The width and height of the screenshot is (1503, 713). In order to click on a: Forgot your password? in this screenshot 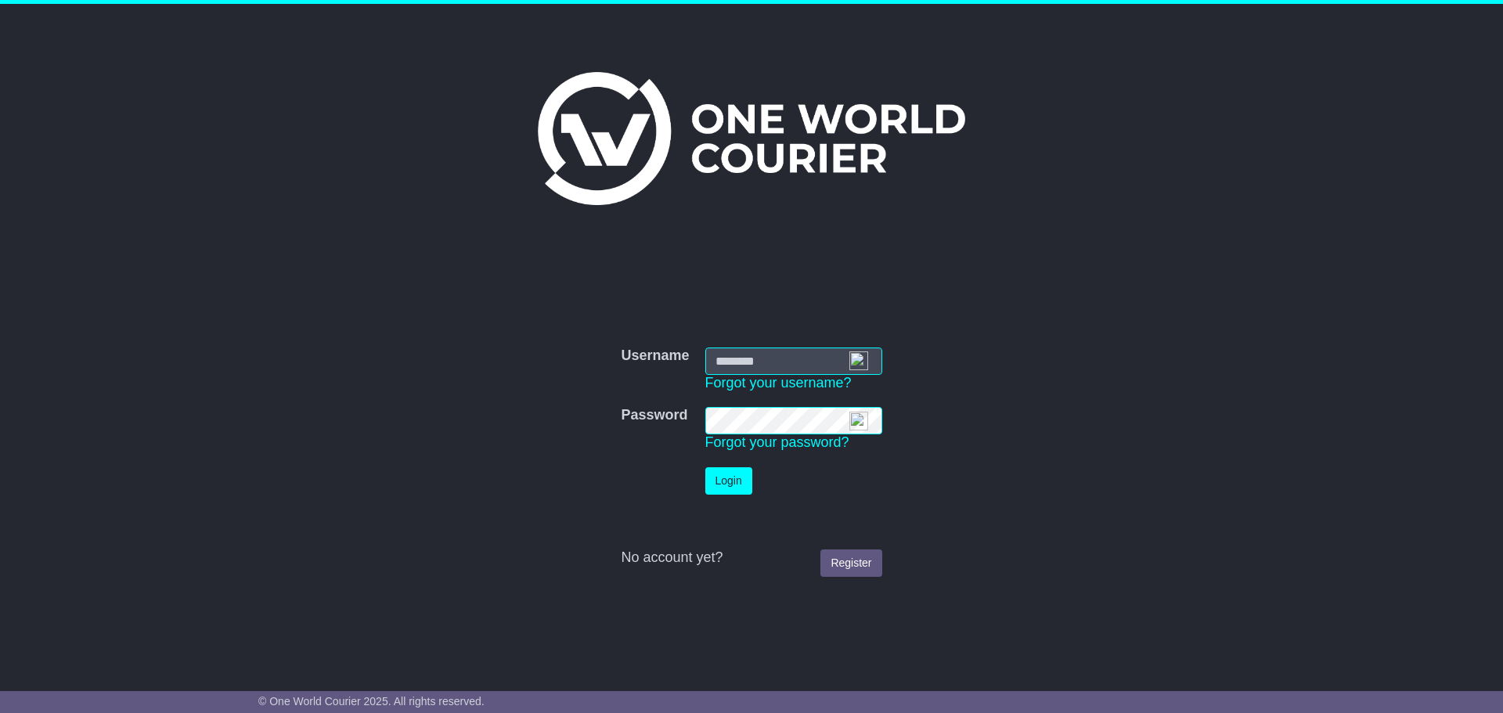, I will do `click(777, 442)`.